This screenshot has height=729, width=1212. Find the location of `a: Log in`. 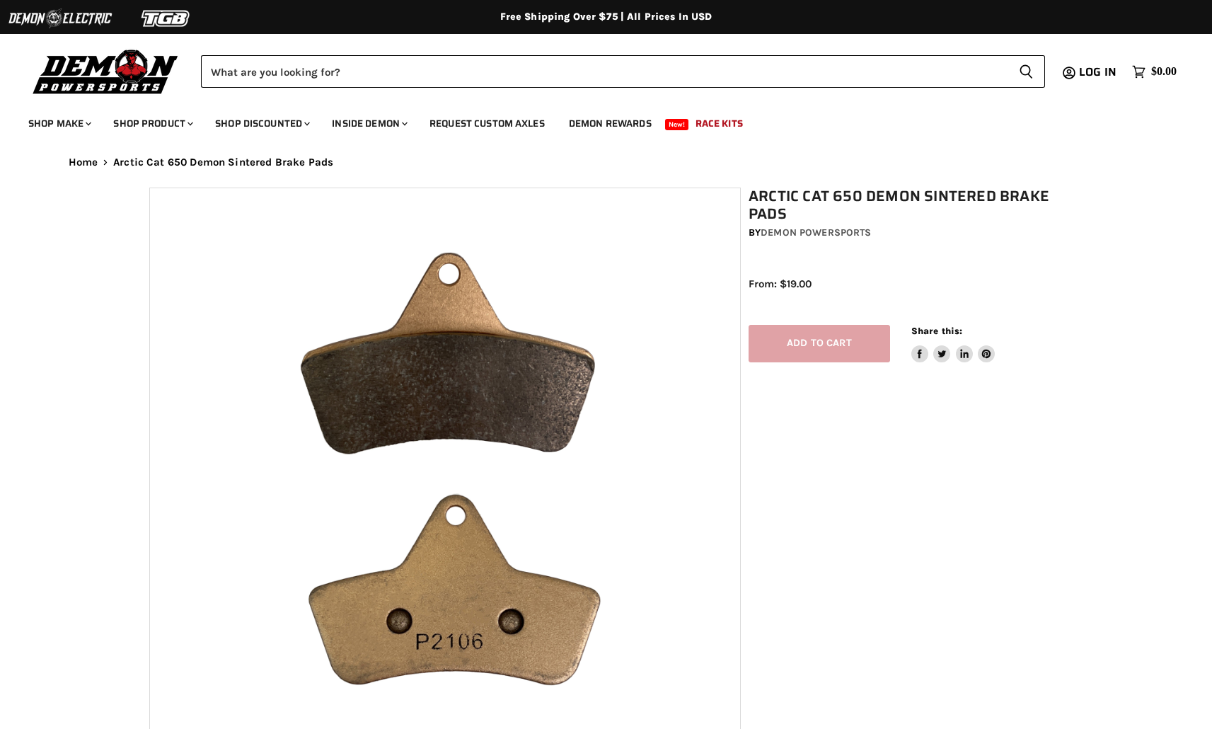

a: Log in is located at coordinates (1099, 72).